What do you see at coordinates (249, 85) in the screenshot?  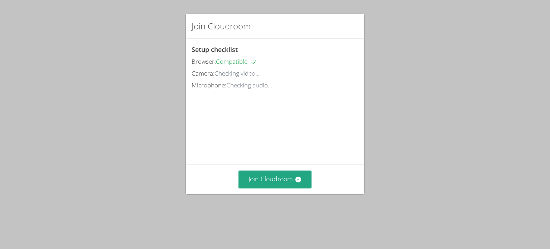 I see `span: Checking audio...` at bounding box center [249, 85].